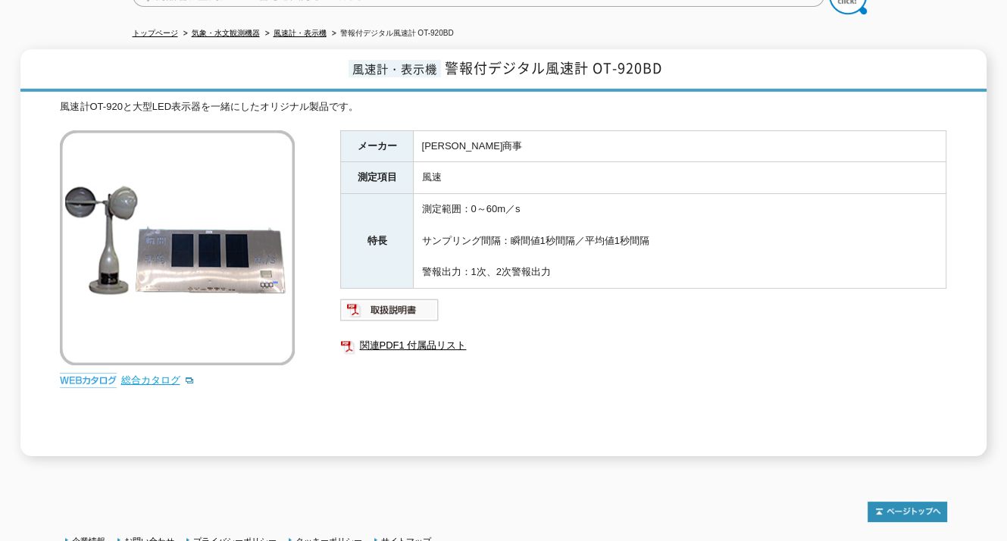 Image resolution: width=1007 pixels, height=541 pixels. I want to click on a: 気象・水文観測機器, so click(226, 33).